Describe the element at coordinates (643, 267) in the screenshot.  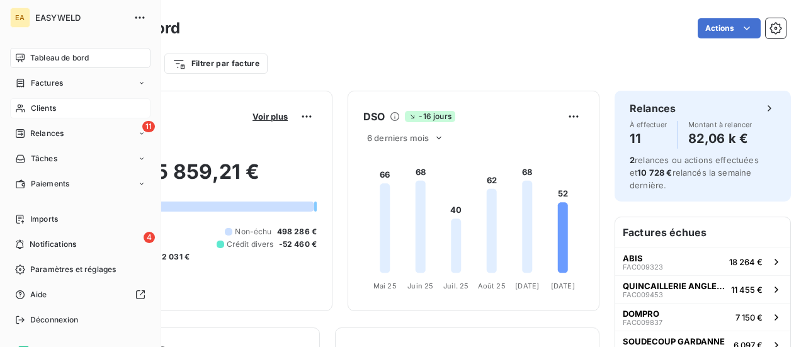
I see `span: FAC009323` at that location.